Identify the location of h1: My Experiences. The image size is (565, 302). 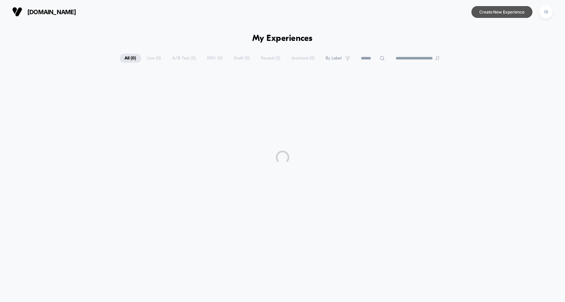
(282, 38).